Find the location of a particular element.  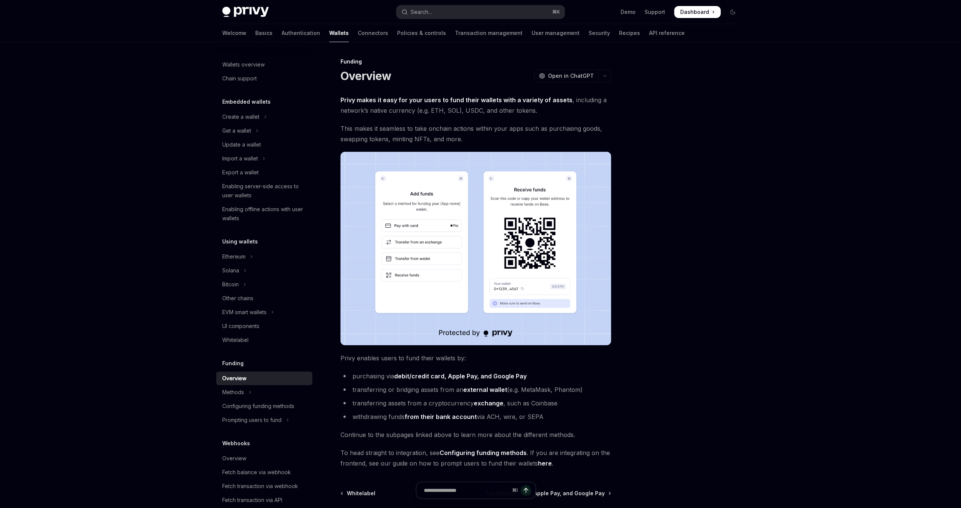

a: Basics is located at coordinates (264, 33).